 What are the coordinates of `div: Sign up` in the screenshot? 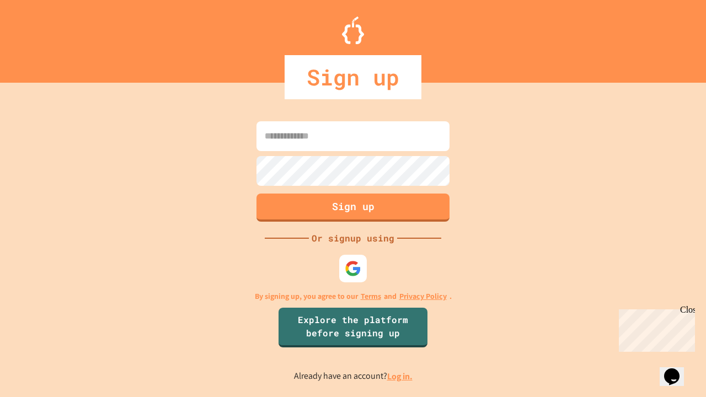 It's located at (353, 77).